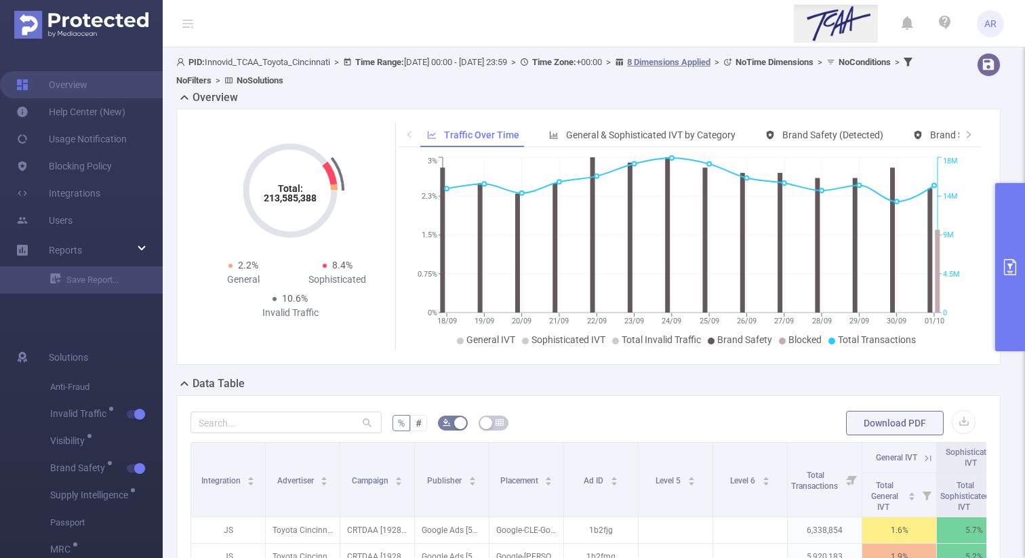 The image size is (1025, 558). What do you see at coordinates (885, 496) in the screenshot?
I see `span: Total General IVT` at bounding box center [885, 496].